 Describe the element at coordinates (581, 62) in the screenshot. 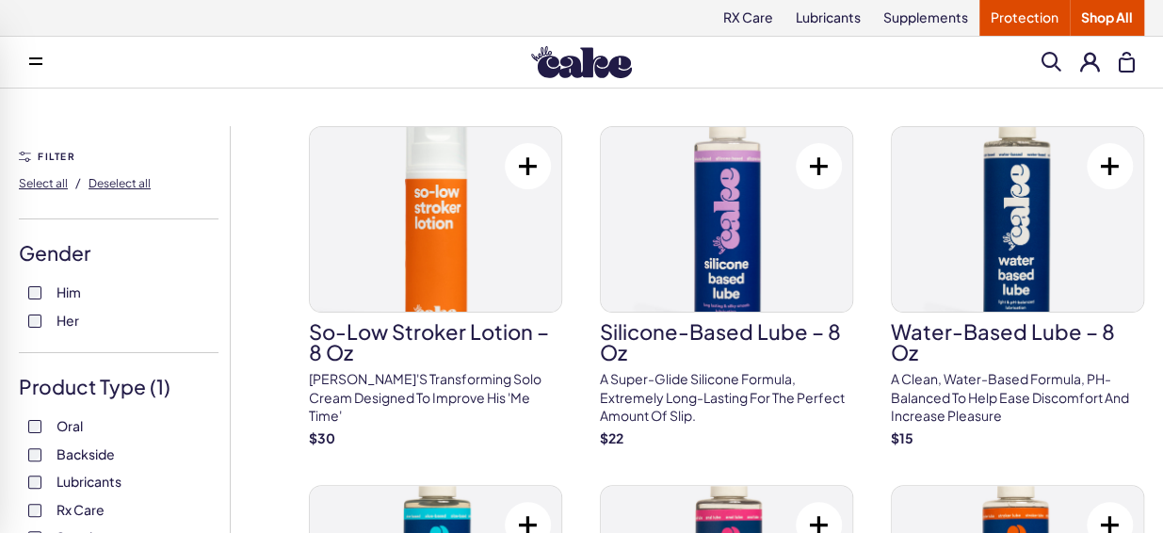

I see `img: Hello Cake` at that location.